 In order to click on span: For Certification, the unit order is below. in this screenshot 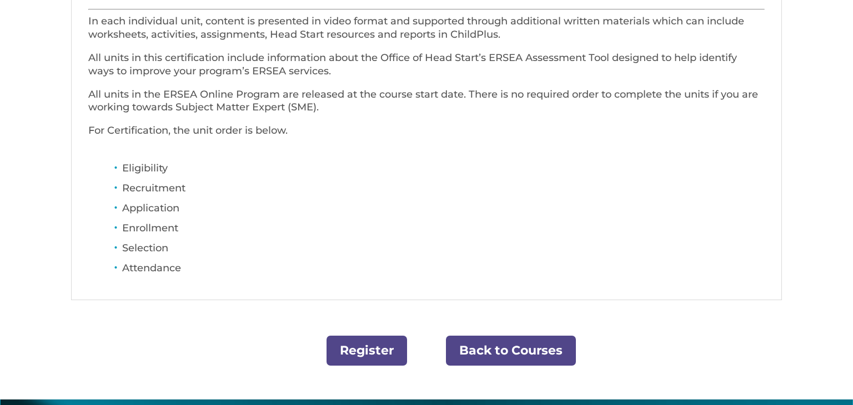, I will do `click(188, 130)`.